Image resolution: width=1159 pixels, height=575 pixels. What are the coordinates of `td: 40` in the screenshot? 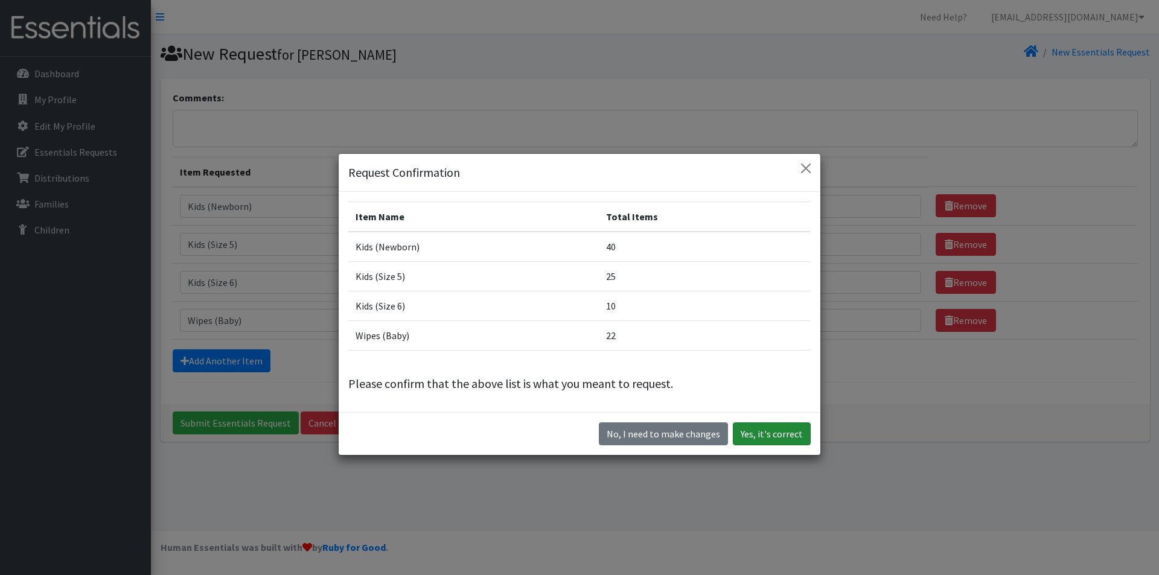 It's located at (704, 247).